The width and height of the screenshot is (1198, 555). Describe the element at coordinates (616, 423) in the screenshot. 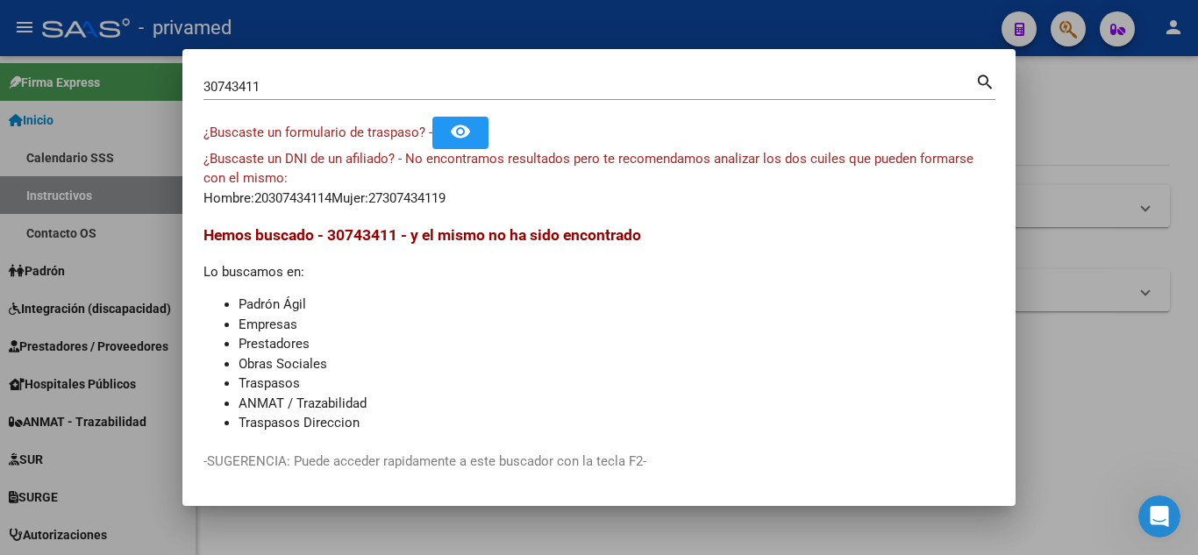

I see `li: Traspasos Direccion` at that location.